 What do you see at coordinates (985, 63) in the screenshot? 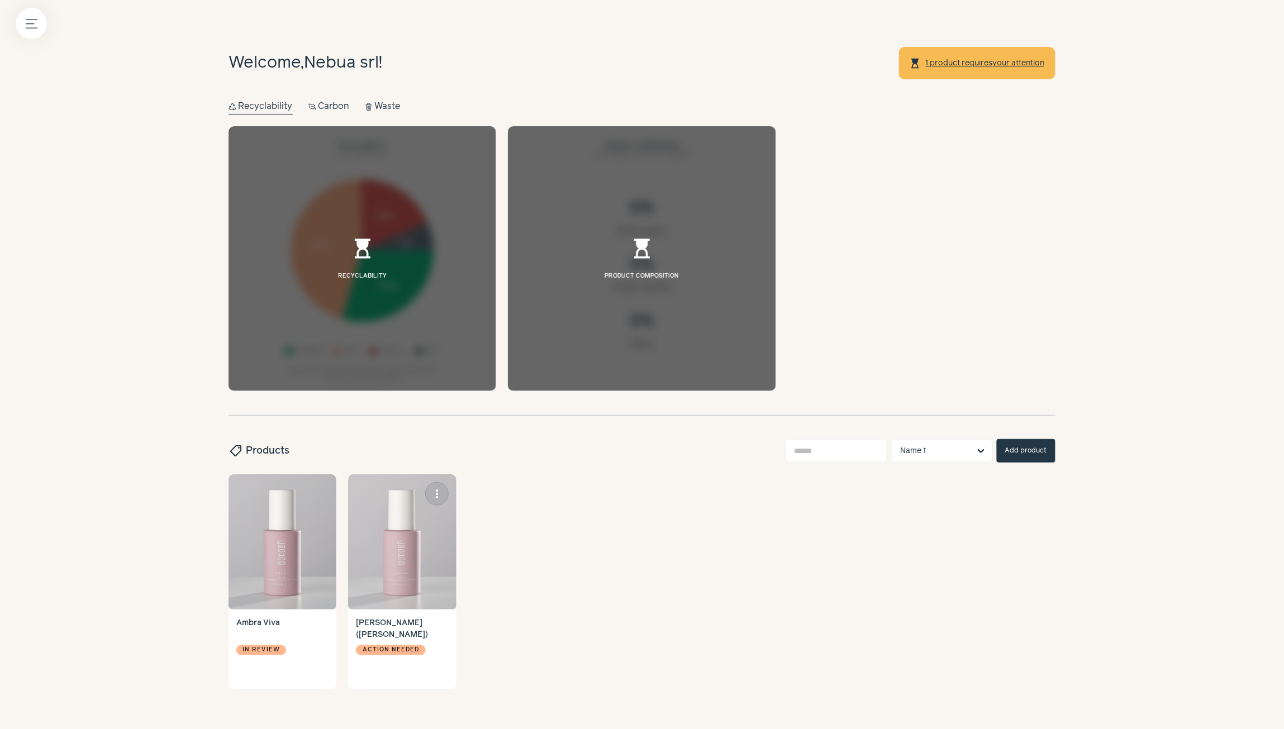
I see `a: 1 product requiresyour attention` at bounding box center [985, 63].